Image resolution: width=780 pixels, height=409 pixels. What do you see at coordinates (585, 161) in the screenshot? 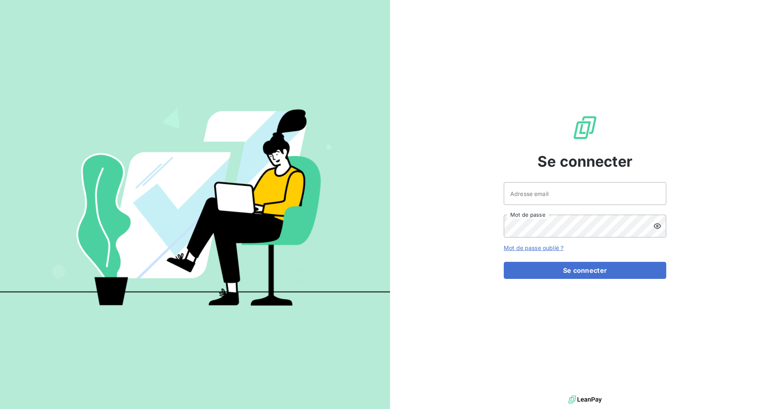
I see `span: Se connecter` at bounding box center [585, 161].